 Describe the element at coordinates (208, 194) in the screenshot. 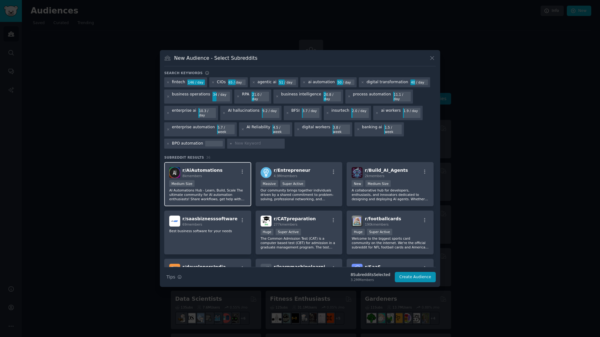

I see `p: AI Automations Hub - Learn, Build, Scale The ultimate community for AI automation enthusiasts! Sh...` at that location.